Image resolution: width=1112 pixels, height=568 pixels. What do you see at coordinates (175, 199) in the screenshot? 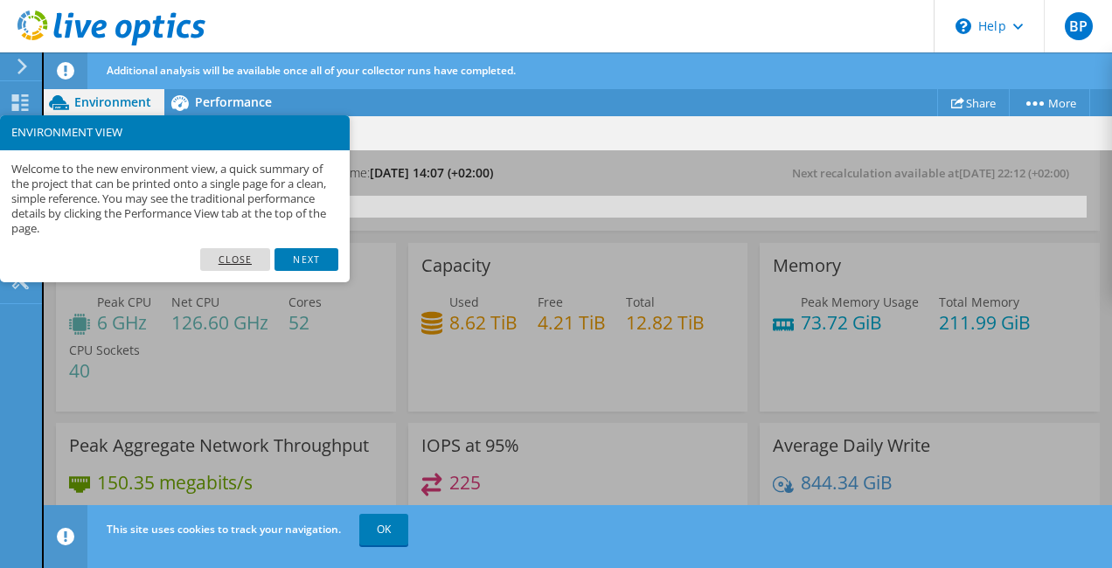
I see `p: Welcome to the new environment view, a quick summary of the project that can be printed onto a si...` at bounding box center [175, 199].